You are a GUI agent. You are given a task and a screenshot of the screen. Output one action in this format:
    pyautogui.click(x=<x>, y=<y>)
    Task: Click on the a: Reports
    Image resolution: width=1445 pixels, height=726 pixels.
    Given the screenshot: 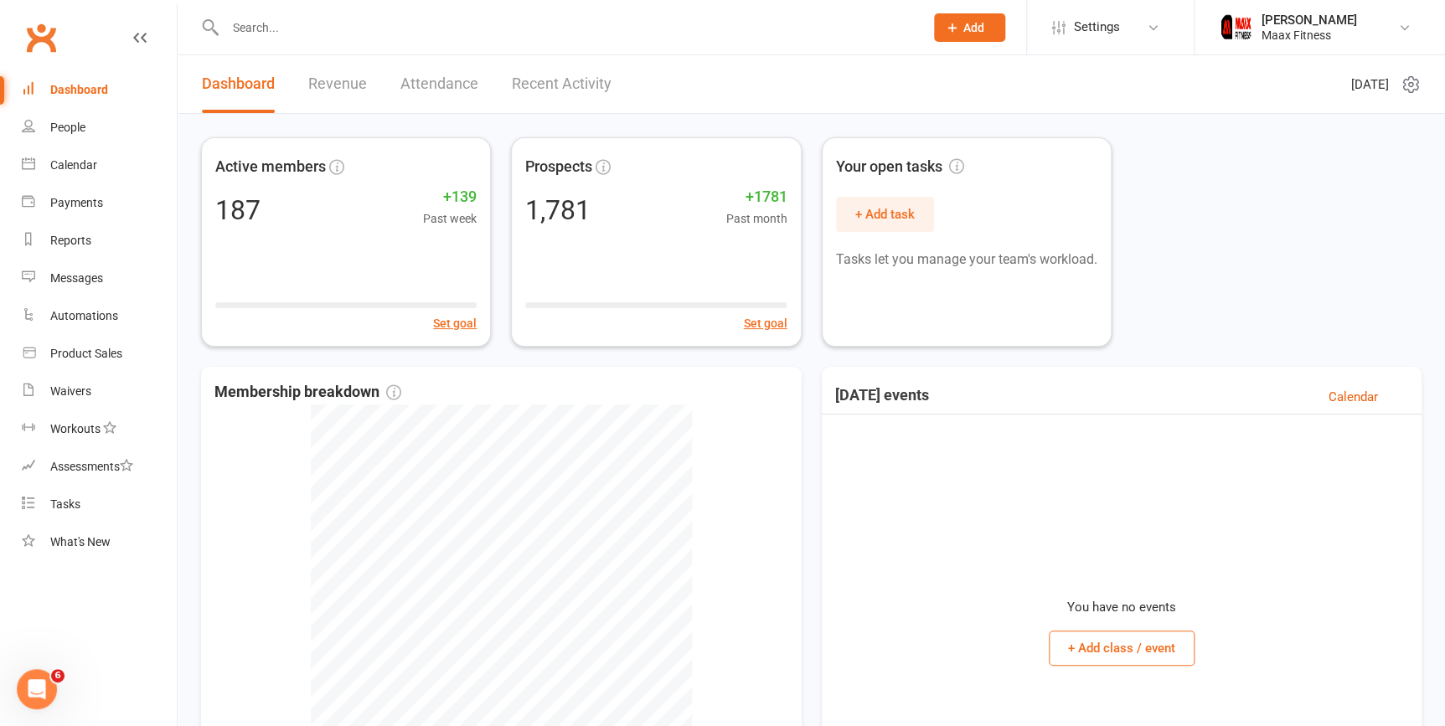 What is the action you would take?
    pyautogui.click(x=99, y=240)
    